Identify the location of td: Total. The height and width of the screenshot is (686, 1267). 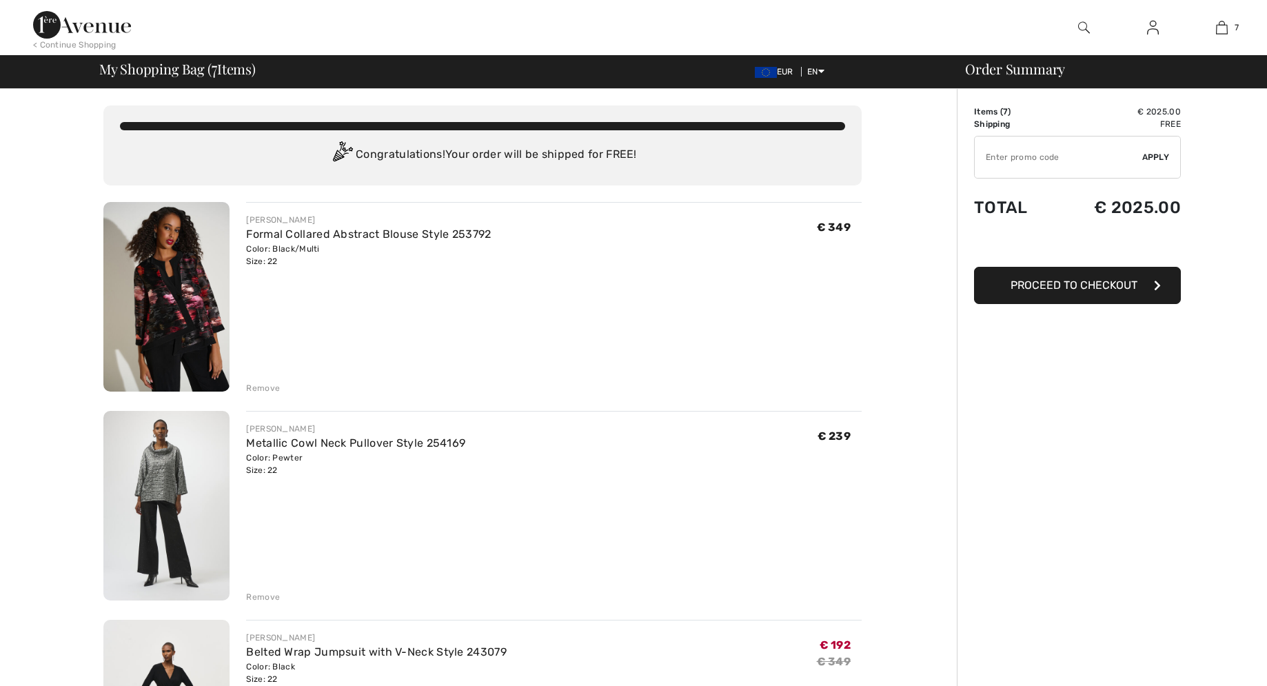
(1013, 207).